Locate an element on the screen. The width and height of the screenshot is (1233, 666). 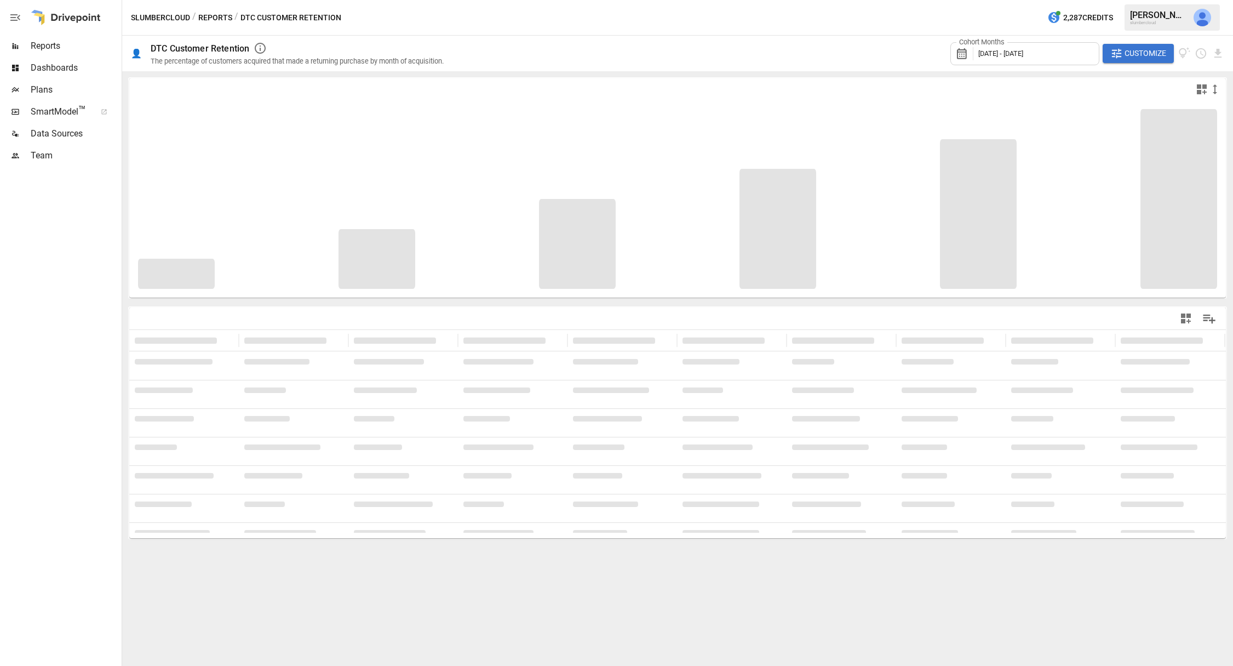
span: 2,287 Credits is located at coordinates (1088, 18).